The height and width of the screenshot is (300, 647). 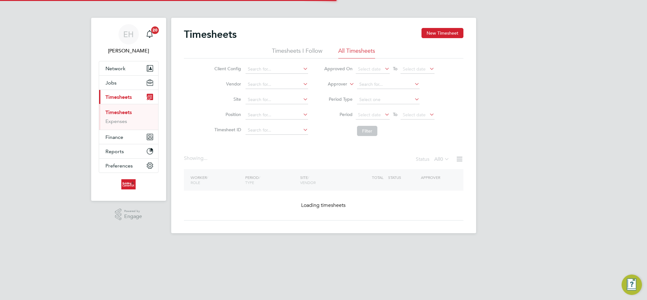 I want to click on span: 0, so click(x=441, y=159).